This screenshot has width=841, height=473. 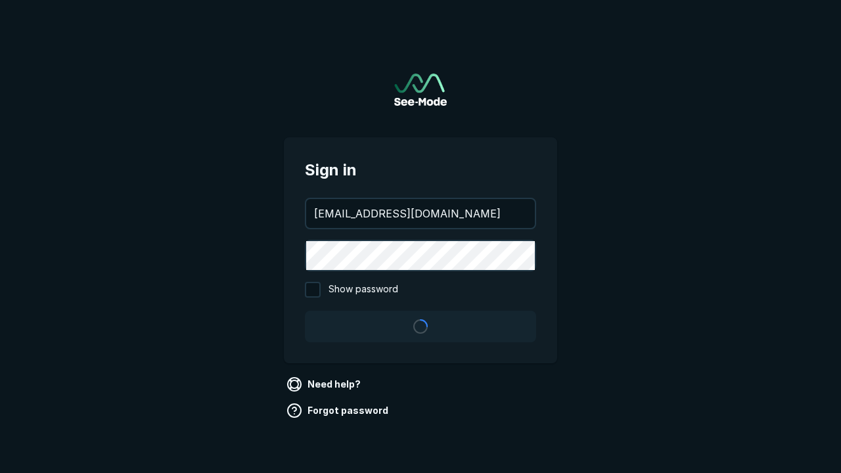 What do you see at coordinates (338, 411) in the screenshot?
I see `a: Forgot password` at bounding box center [338, 411].